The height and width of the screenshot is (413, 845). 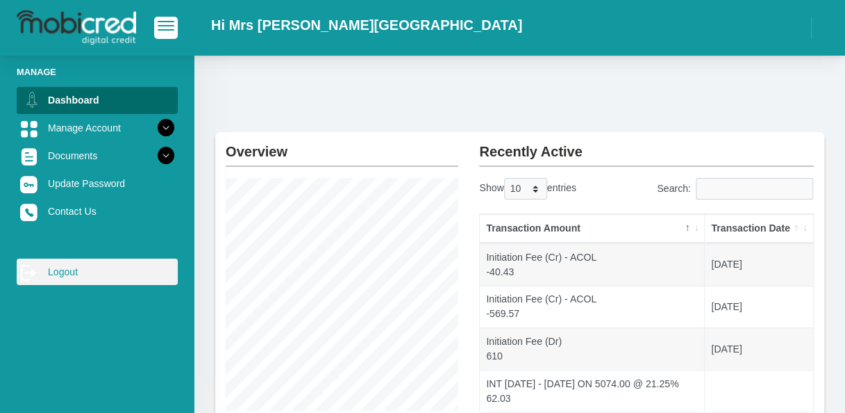 What do you see at coordinates (97, 272) in the screenshot?
I see `a: Logout` at bounding box center [97, 272].